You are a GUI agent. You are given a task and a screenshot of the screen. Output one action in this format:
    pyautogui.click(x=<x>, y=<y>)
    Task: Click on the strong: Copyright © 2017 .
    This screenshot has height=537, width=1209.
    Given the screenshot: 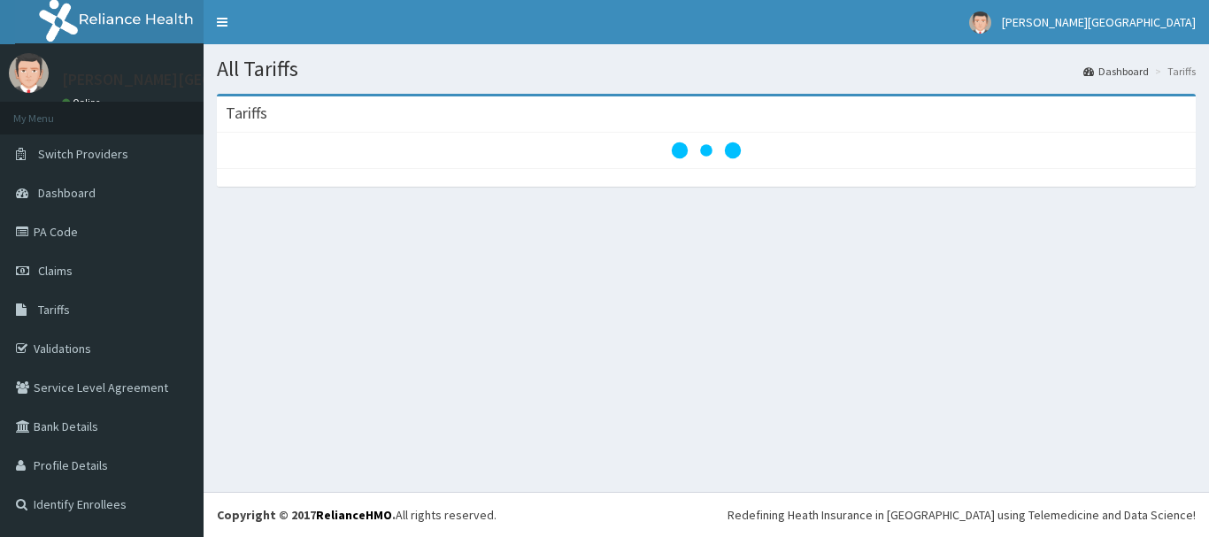 What is the action you would take?
    pyautogui.click(x=306, y=515)
    